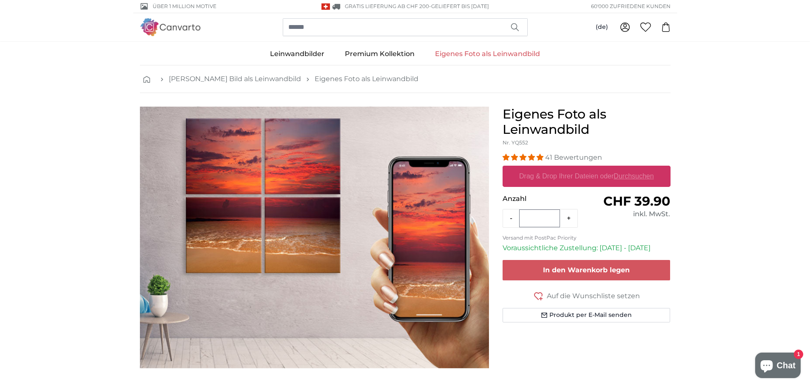 Image resolution: width=810 pixels, height=387 pixels. What do you see at coordinates (630, 6) in the screenshot?
I see `span: 60'000 ZUFRIEDENE KUNDEN` at bounding box center [630, 6].